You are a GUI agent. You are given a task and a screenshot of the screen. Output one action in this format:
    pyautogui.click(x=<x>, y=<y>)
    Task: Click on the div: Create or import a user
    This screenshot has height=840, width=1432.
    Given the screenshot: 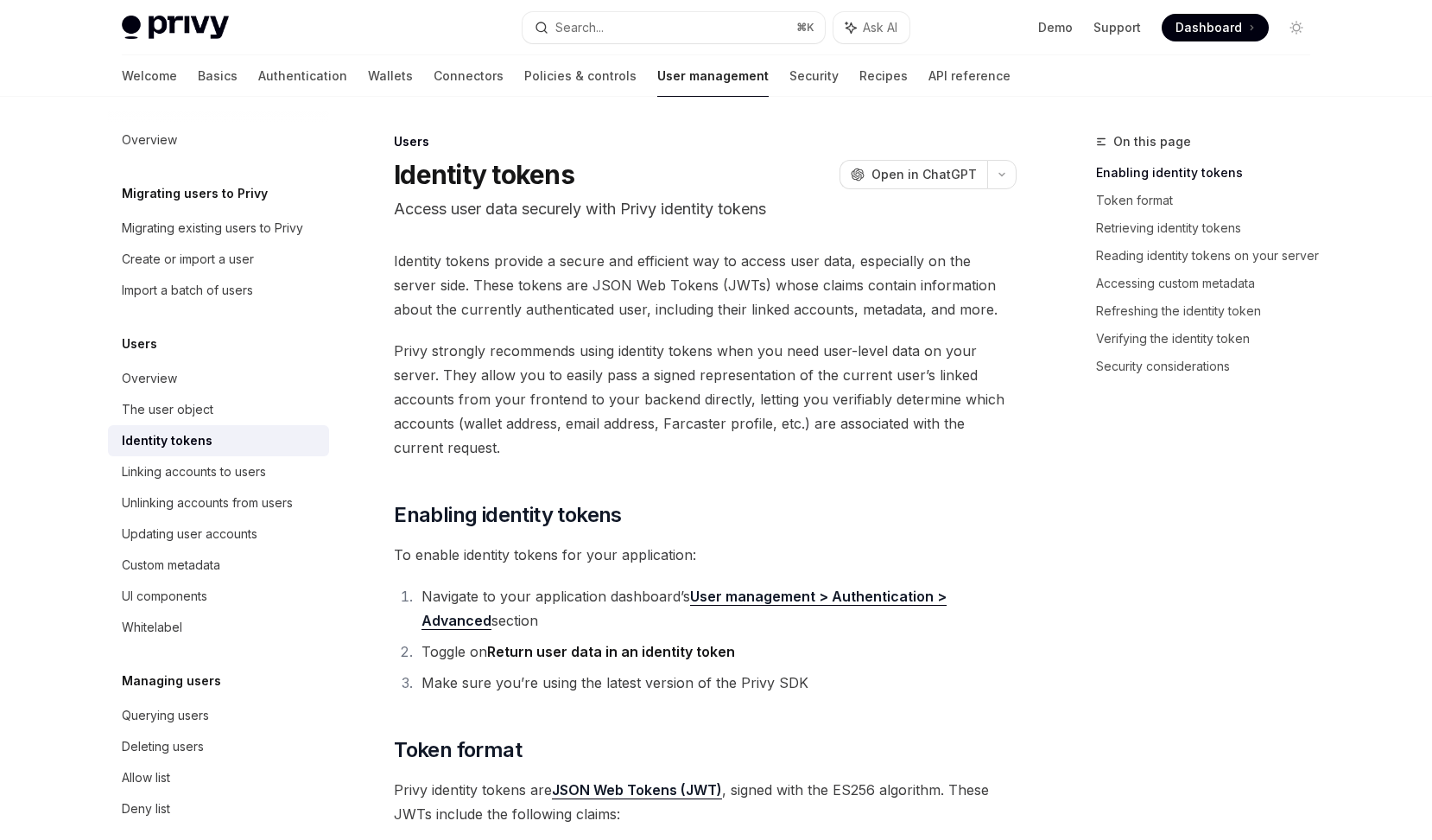 What is the action you would take?
    pyautogui.click(x=188, y=259)
    